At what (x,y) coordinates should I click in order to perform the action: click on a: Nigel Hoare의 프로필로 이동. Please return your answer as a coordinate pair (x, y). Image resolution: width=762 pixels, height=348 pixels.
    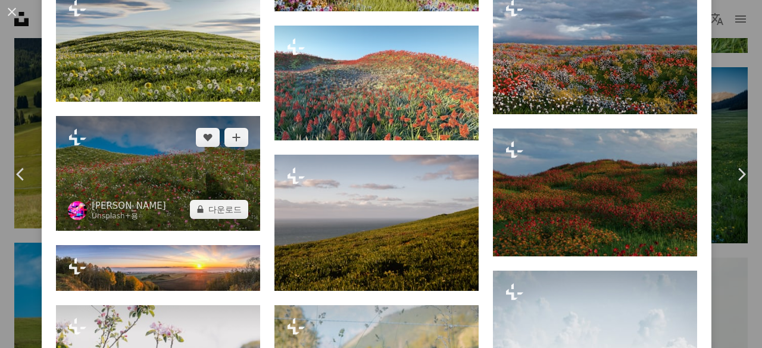
    Looking at the image, I should click on (77, 211).